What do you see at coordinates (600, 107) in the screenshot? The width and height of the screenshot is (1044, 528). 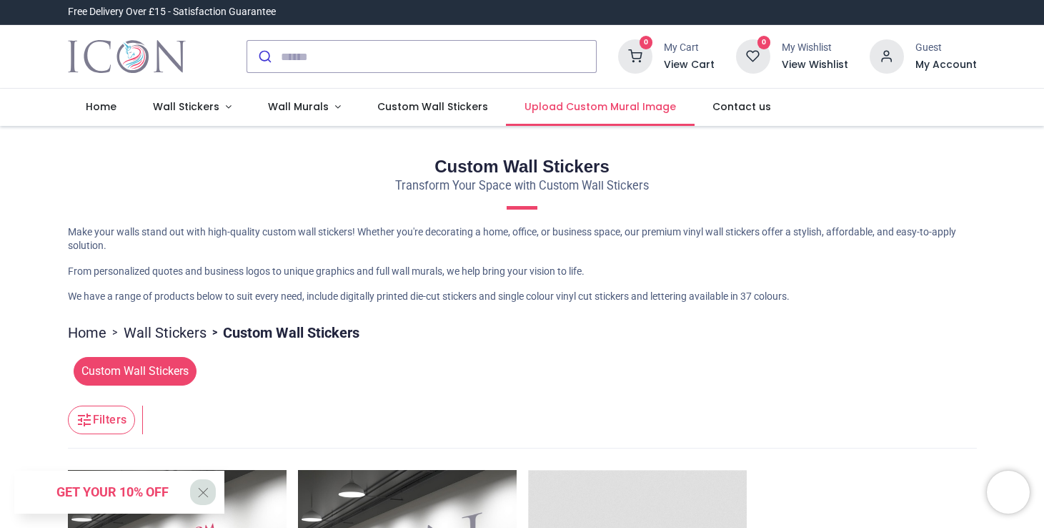 I see `span: Upload Custom Mural Image` at bounding box center [600, 107].